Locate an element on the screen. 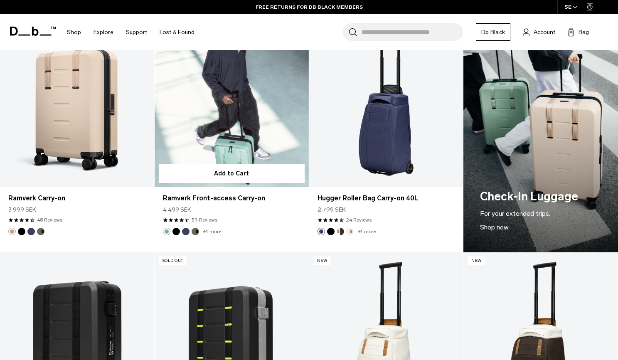 The height and width of the screenshot is (360, 618). span: Account is located at coordinates (545, 32).